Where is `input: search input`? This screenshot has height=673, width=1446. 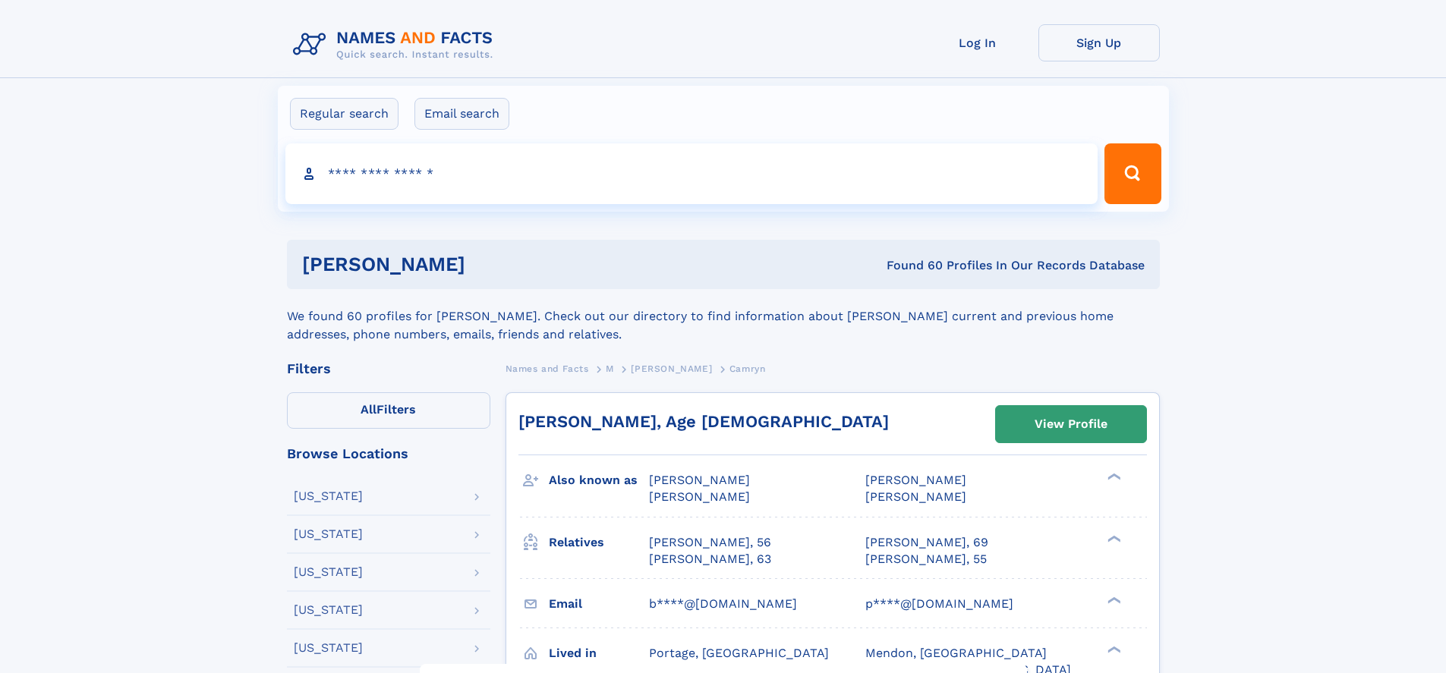 input: search input is located at coordinates (692, 174).